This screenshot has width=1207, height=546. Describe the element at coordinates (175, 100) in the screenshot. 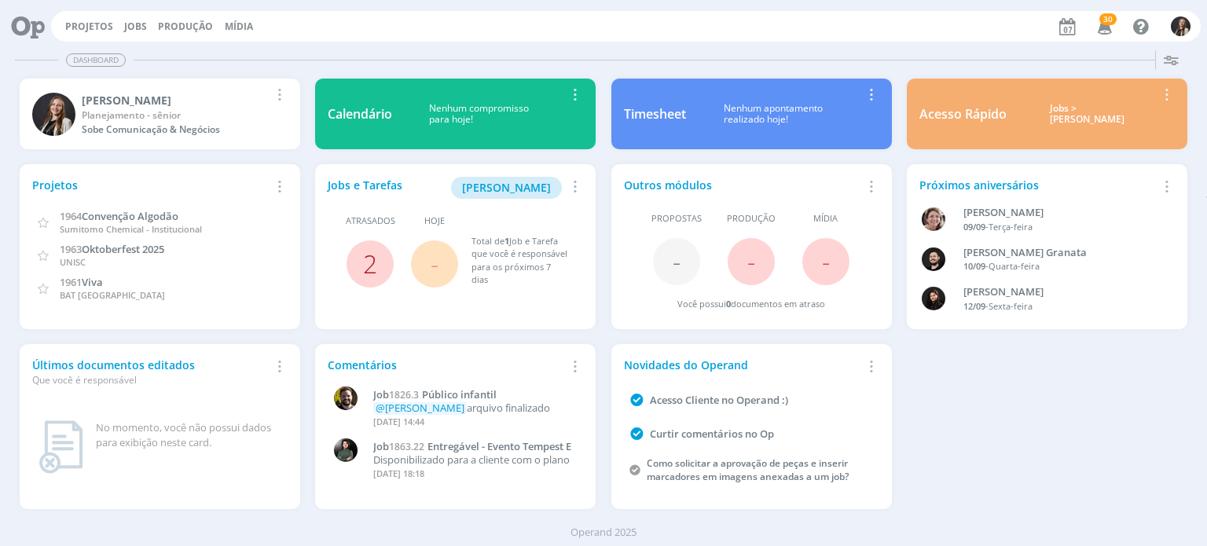

I see `div: Lílian Fengler` at that location.